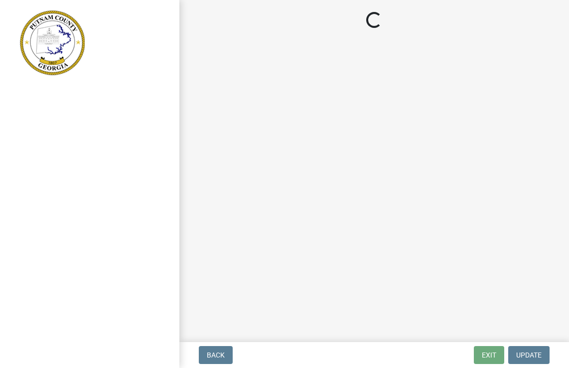 The height and width of the screenshot is (368, 569). I want to click on button: Update, so click(529, 355).